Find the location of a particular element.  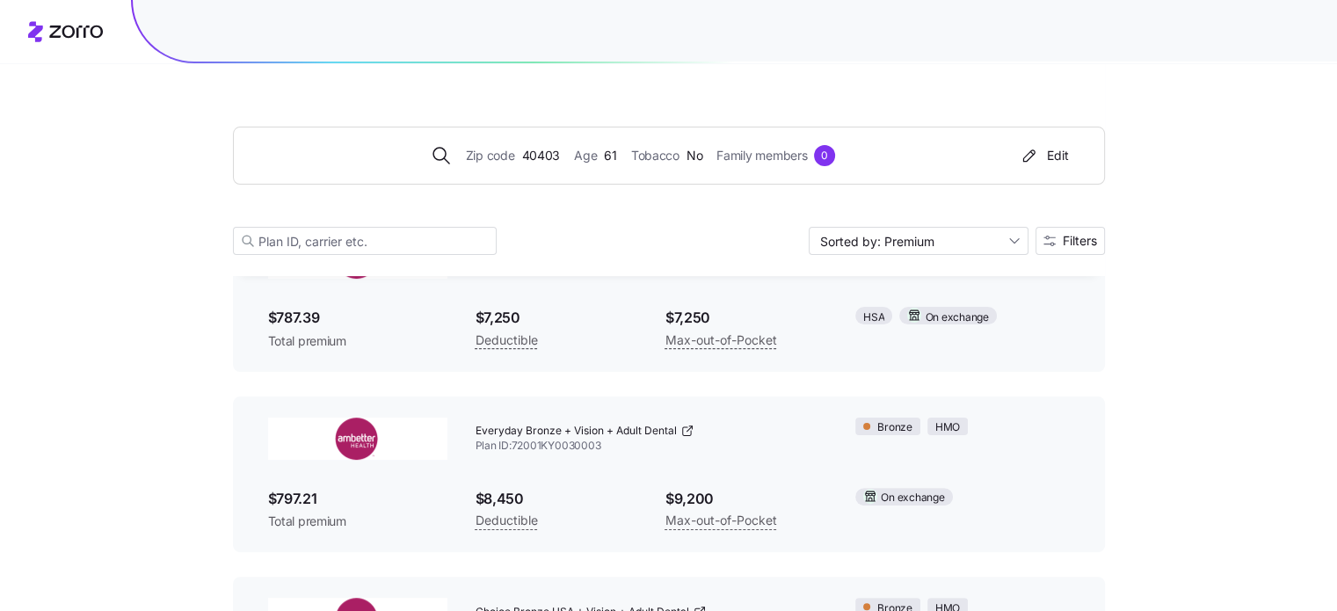

img: Ambetter is located at coordinates (358, 438).